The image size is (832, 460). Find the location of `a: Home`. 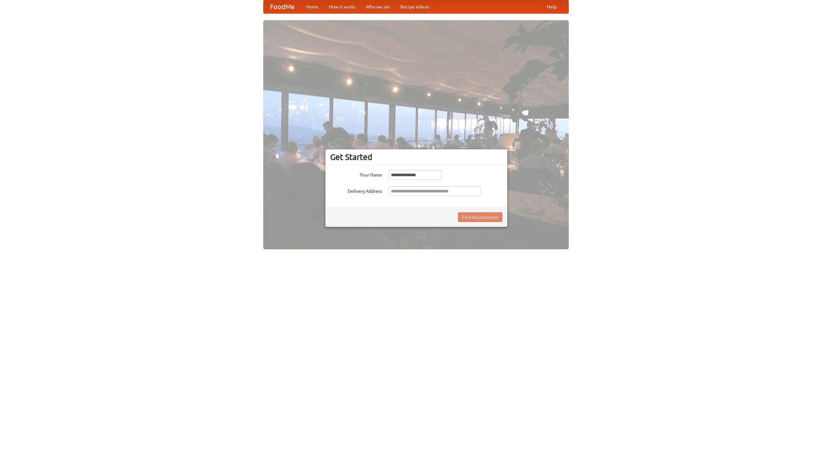

a: Home is located at coordinates (312, 7).